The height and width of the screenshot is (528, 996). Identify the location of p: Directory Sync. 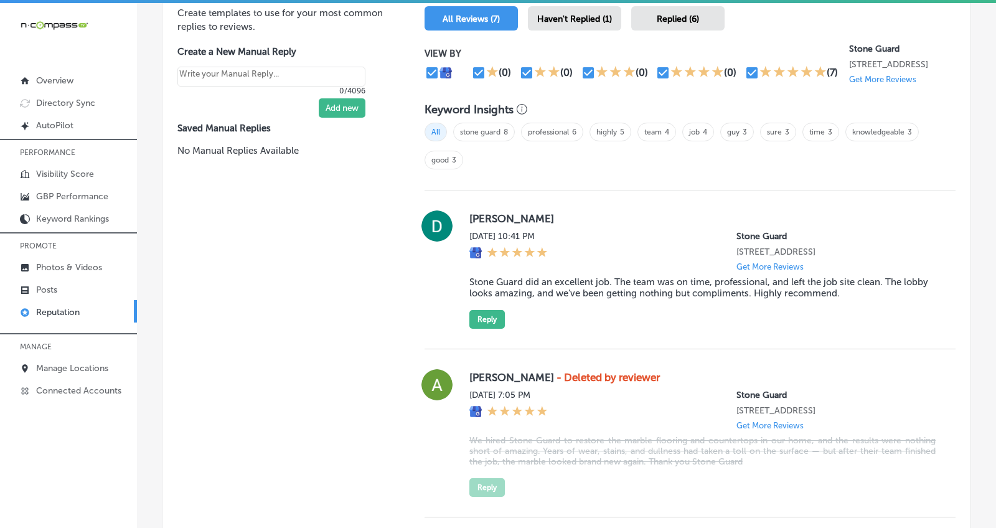
(65, 103).